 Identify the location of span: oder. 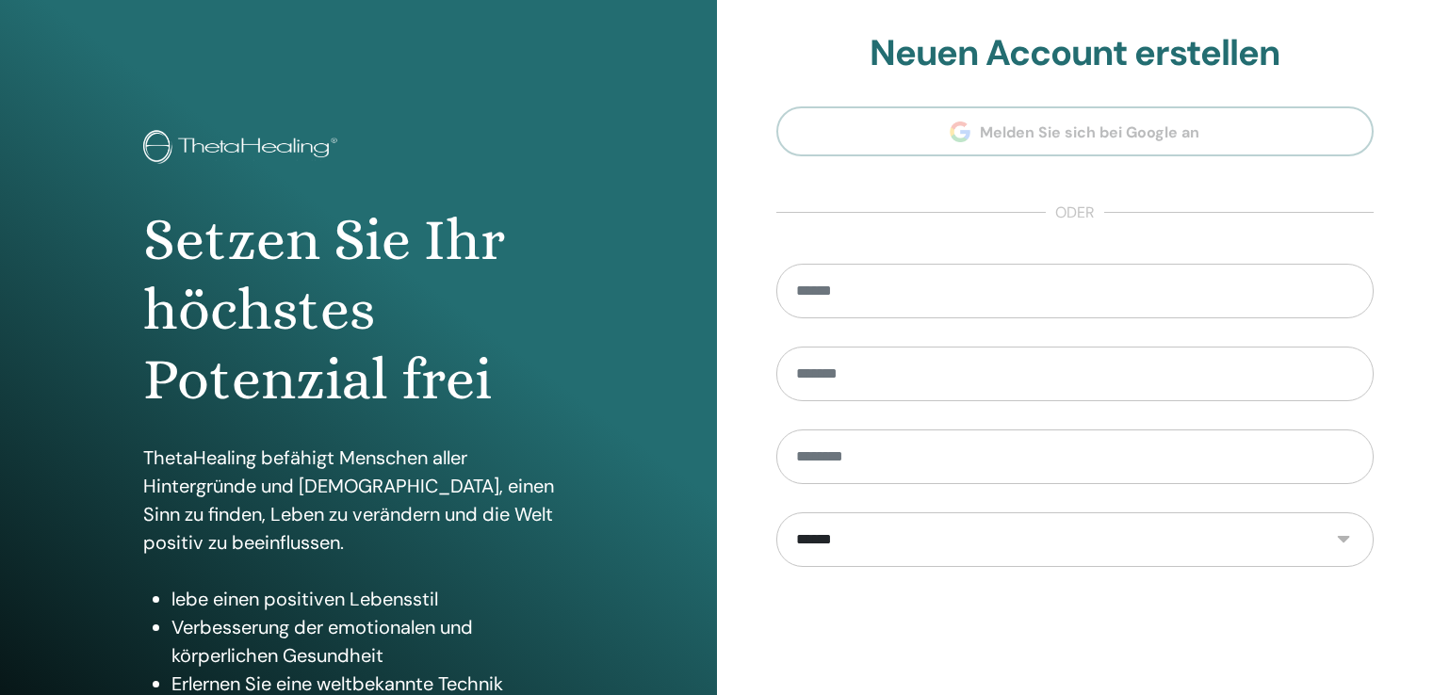
(1075, 213).